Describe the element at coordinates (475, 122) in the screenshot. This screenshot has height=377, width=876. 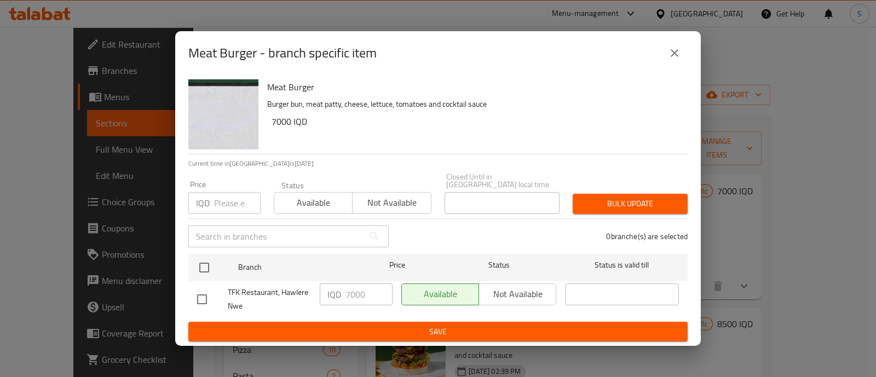
I see `h6: 7000 IQD` at that location.